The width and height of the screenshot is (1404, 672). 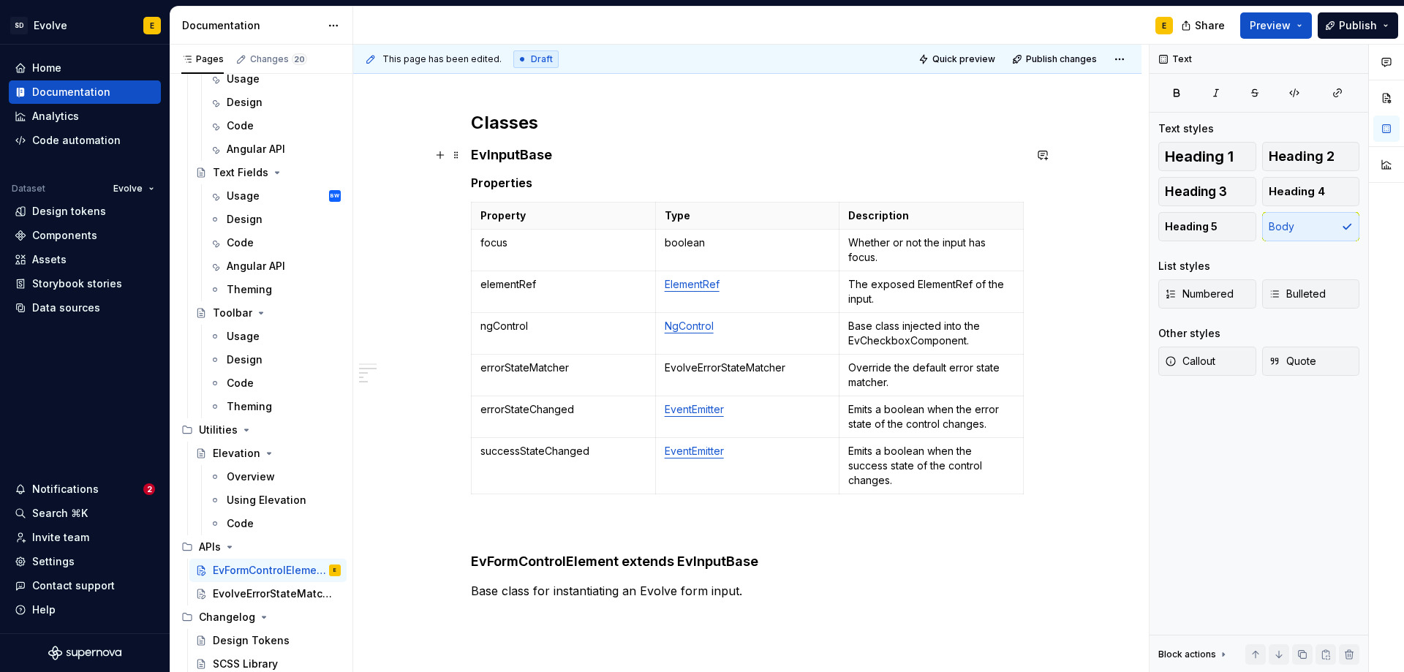 I want to click on div: Design tokens, so click(x=69, y=211).